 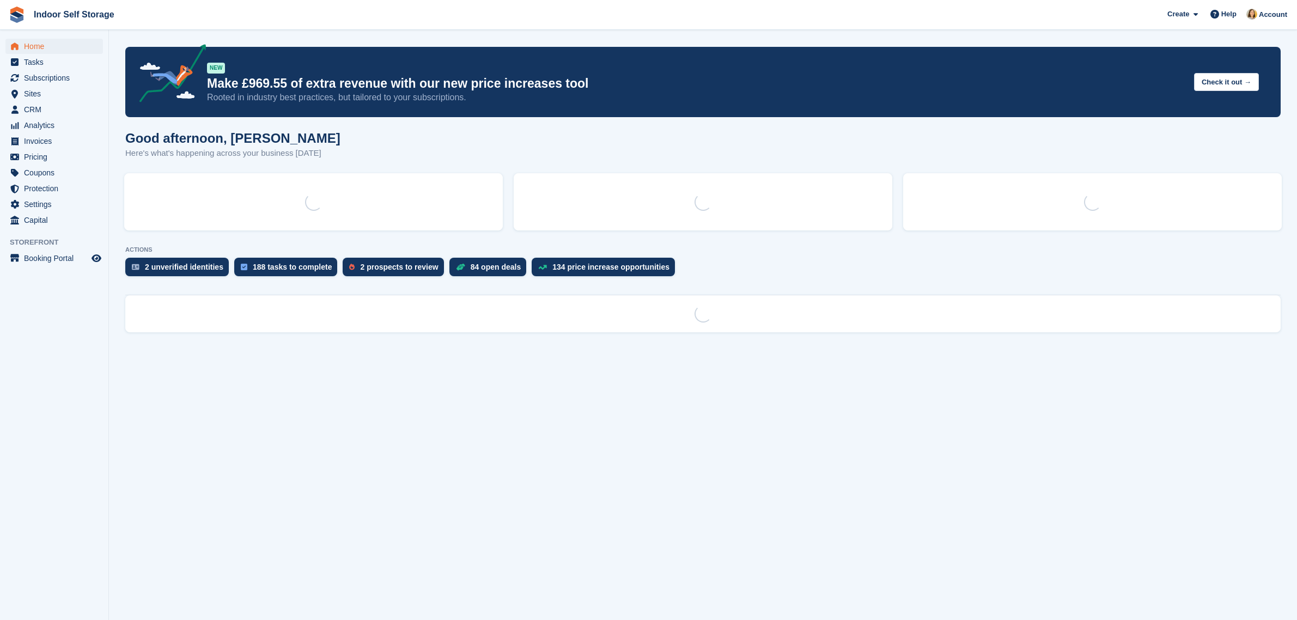 What do you see at coordinates (57, 258) in the screenshot?
I see `span: Booking Portal` at bounding box center [57, 258].